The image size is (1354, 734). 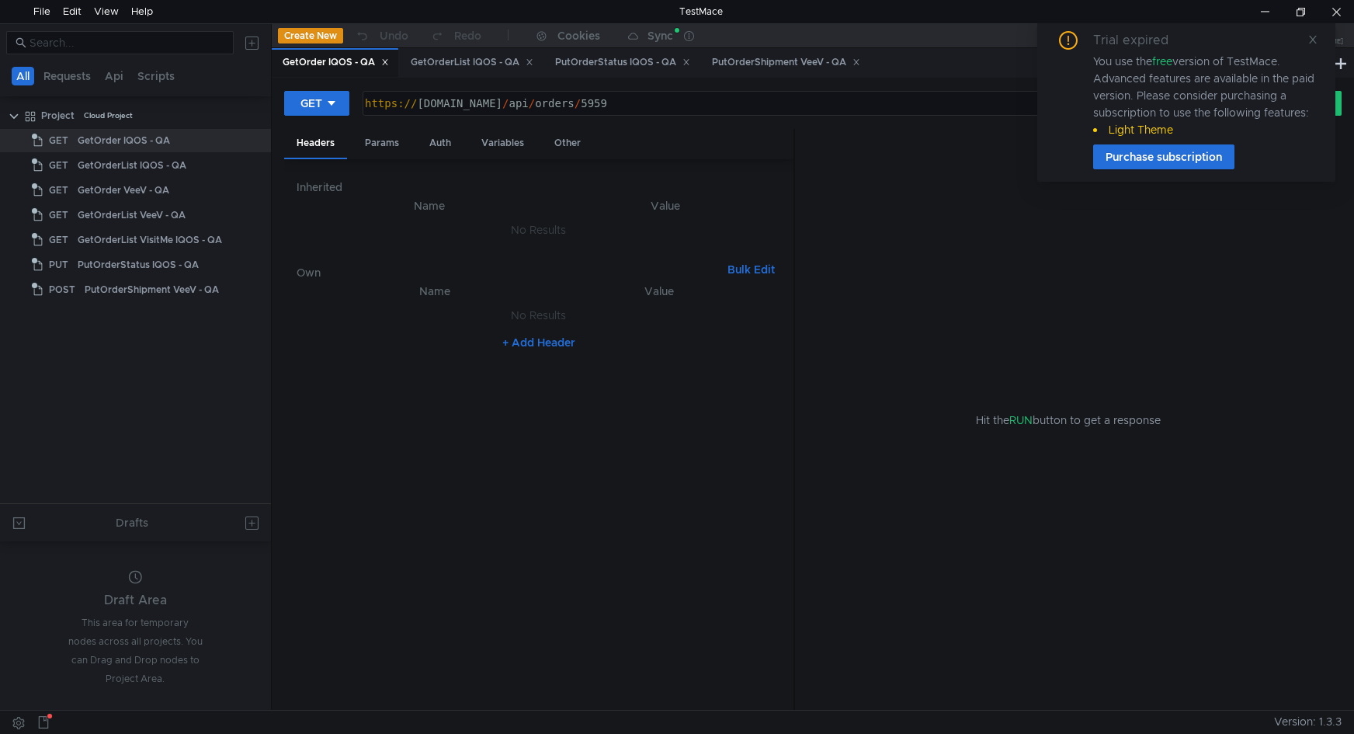 I want to click on input: Search..., so click(x=127, y=43).